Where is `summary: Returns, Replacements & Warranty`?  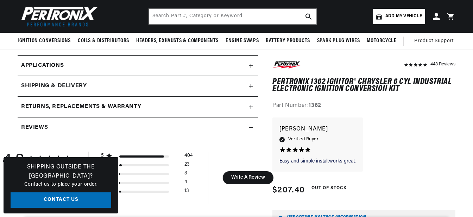
summary: Returns, Replacements & Warranty is located at coordinates (138, 107).